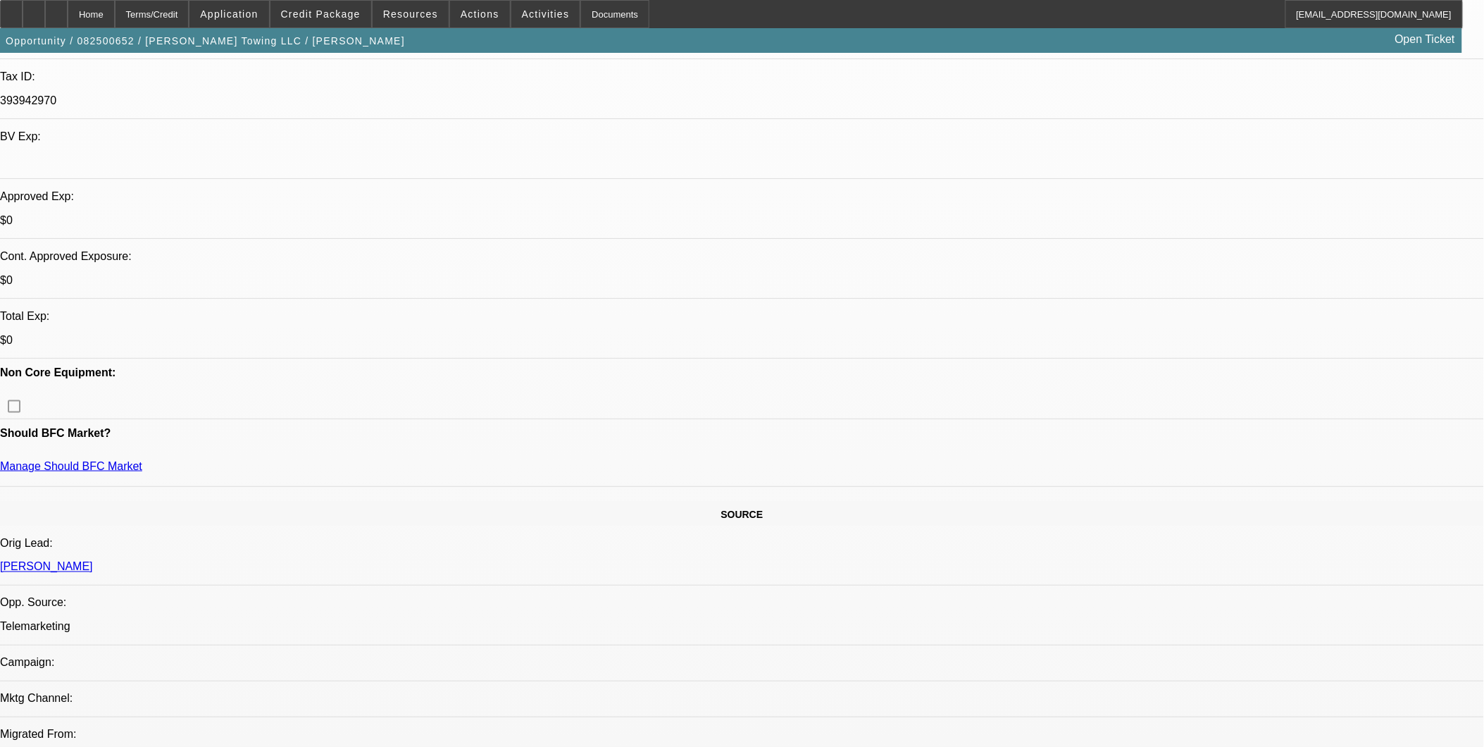 Image resolution: width=1484 pixels, height=747 pixels. I want to click on button: Resources, so click(411, 14).